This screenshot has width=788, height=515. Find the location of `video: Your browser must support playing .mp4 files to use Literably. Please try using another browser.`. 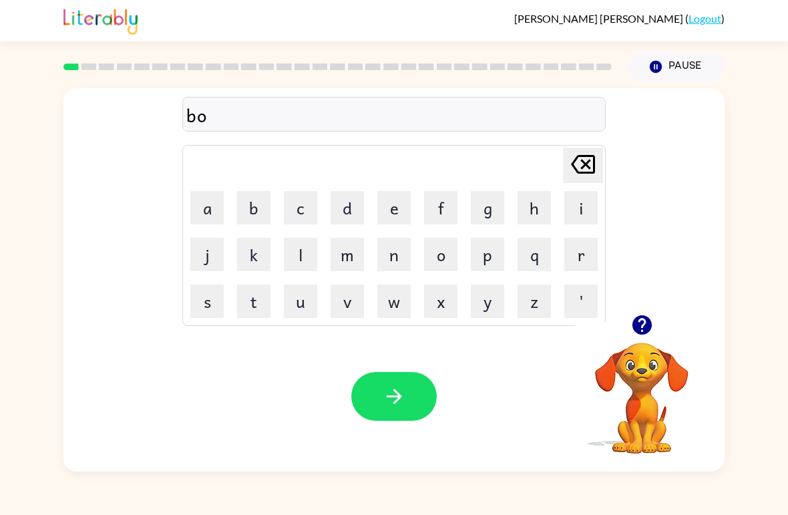

video: Your browser must support playing .mp4 files to use Literably. Please try using another browser. is located at coordinates (642, 389).